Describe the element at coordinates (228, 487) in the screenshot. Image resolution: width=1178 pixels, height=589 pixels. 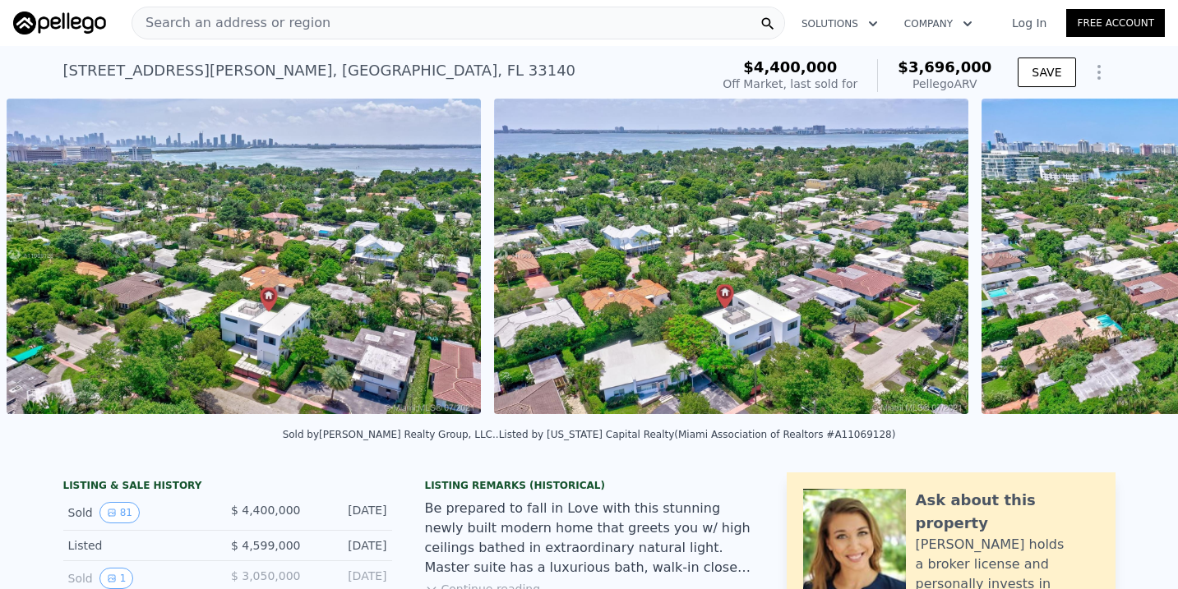
I see `div: LISTING & SALE HISTORY` at that location.